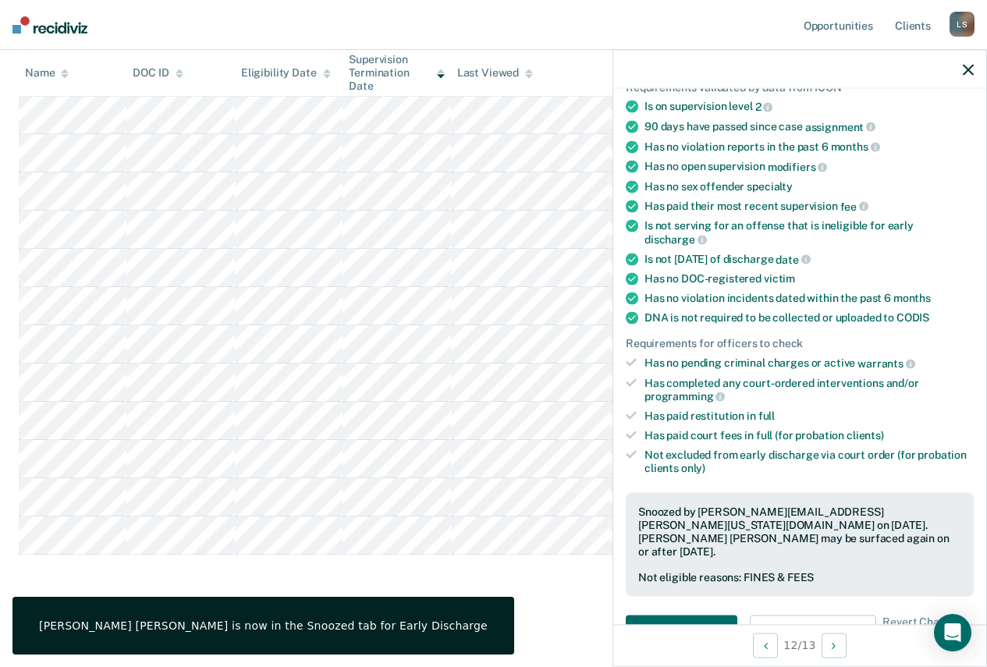 The height and width of the screenshot is (667, 987). What do you see at coordinates (286, 73) in the screenshot?
I see `div: Eligibility Date` at bounding box center [286, 73].